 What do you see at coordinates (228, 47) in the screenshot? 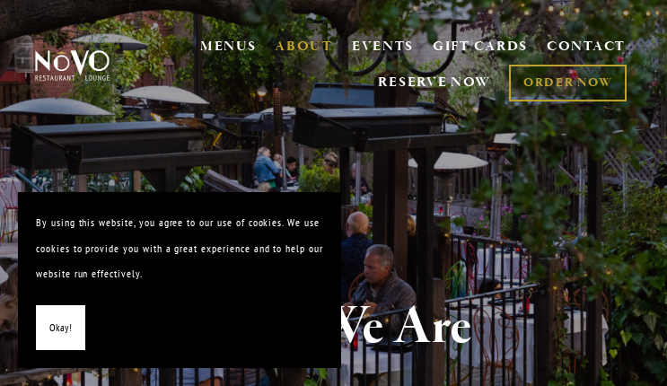
I see `a: MENUS` at bounding box center [228, 47].